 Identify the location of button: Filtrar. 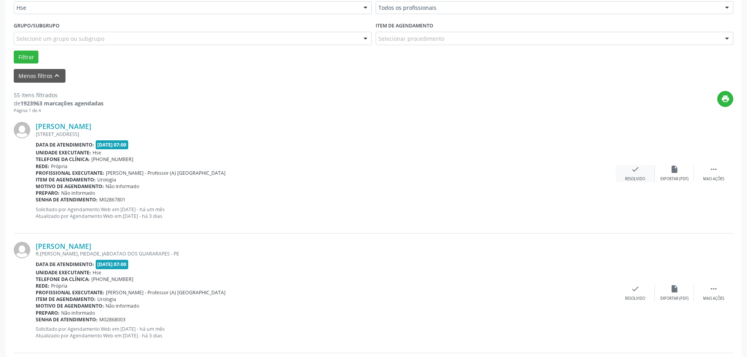
(26, 57).